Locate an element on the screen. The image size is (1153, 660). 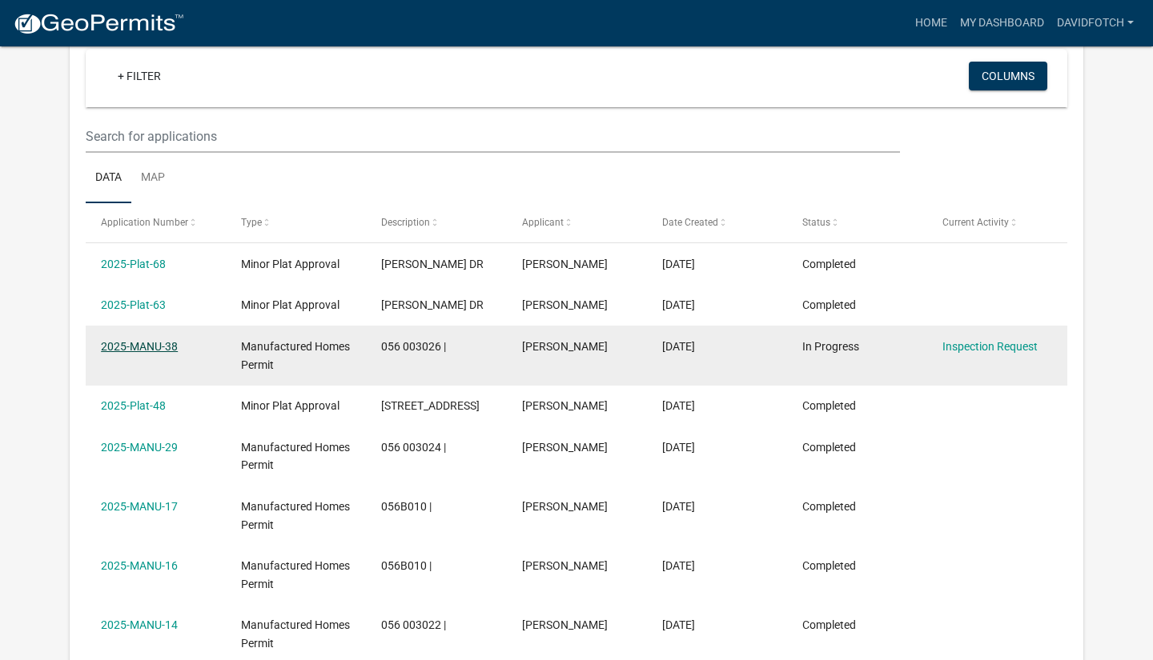
datatable-header-cell: Application Number is located at coordinates (155, 223).